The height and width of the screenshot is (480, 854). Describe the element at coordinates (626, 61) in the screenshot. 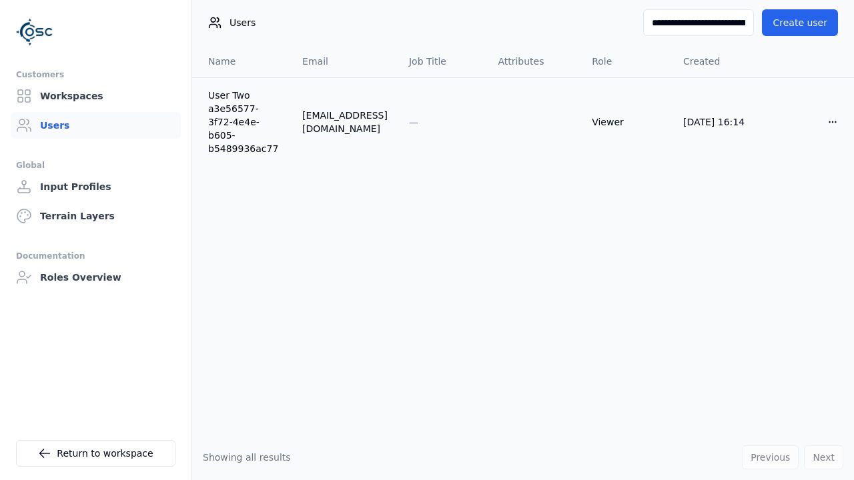

I see `th: Role` at that location.